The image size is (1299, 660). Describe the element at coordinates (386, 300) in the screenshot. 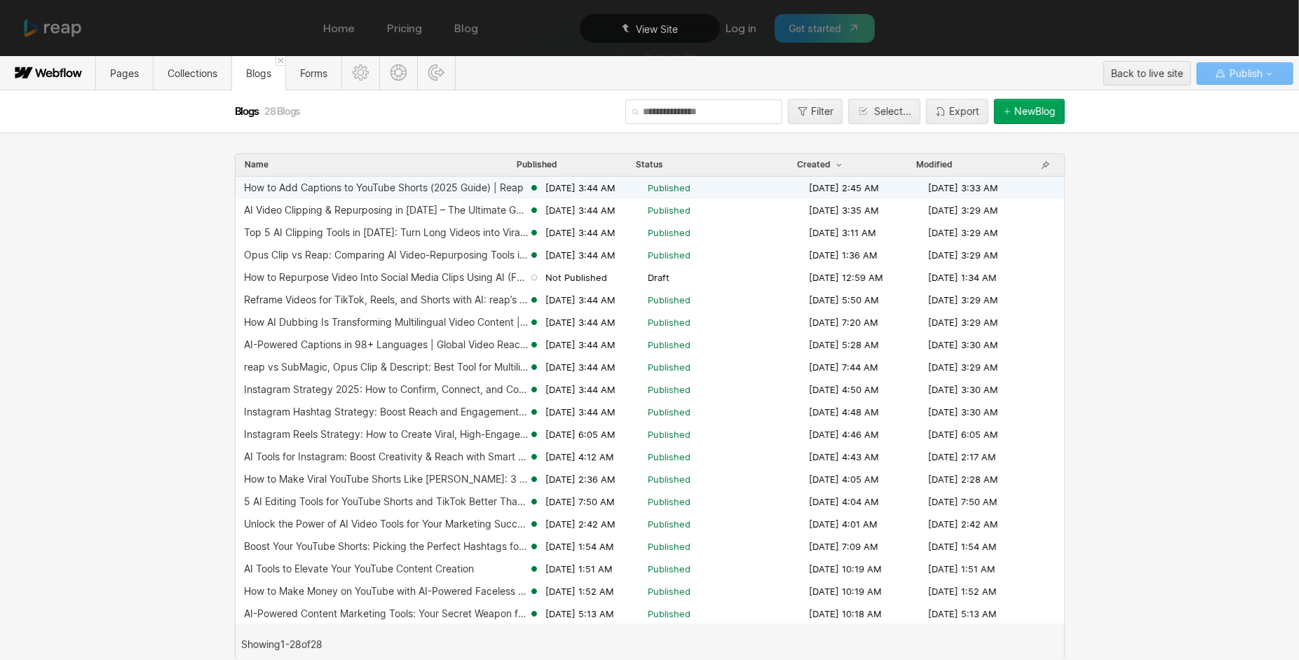

I see `div: Reframe Videos for TikTok, Reels, and Shorts with AI: reap’s Auto Reframe Tool` at that location.